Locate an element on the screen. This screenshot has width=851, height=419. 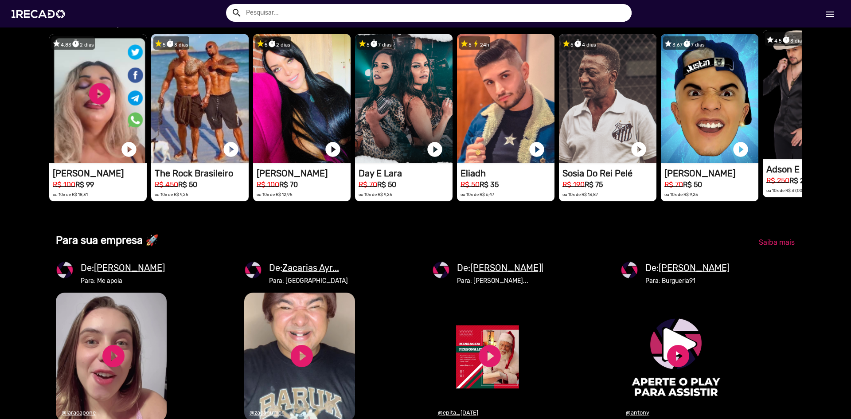
mat-icon: Início is located at coordinates (830, 14).